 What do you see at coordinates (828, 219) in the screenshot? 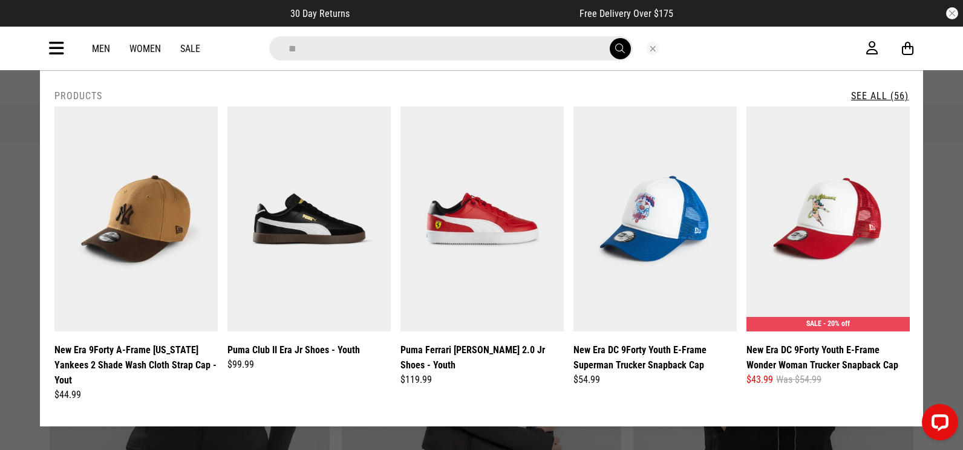
I see `img: New Era Dc 9forty Youth E-frame Wonder Woman Trucker Snapback Cap in Red` at bounding box center [828, 219].